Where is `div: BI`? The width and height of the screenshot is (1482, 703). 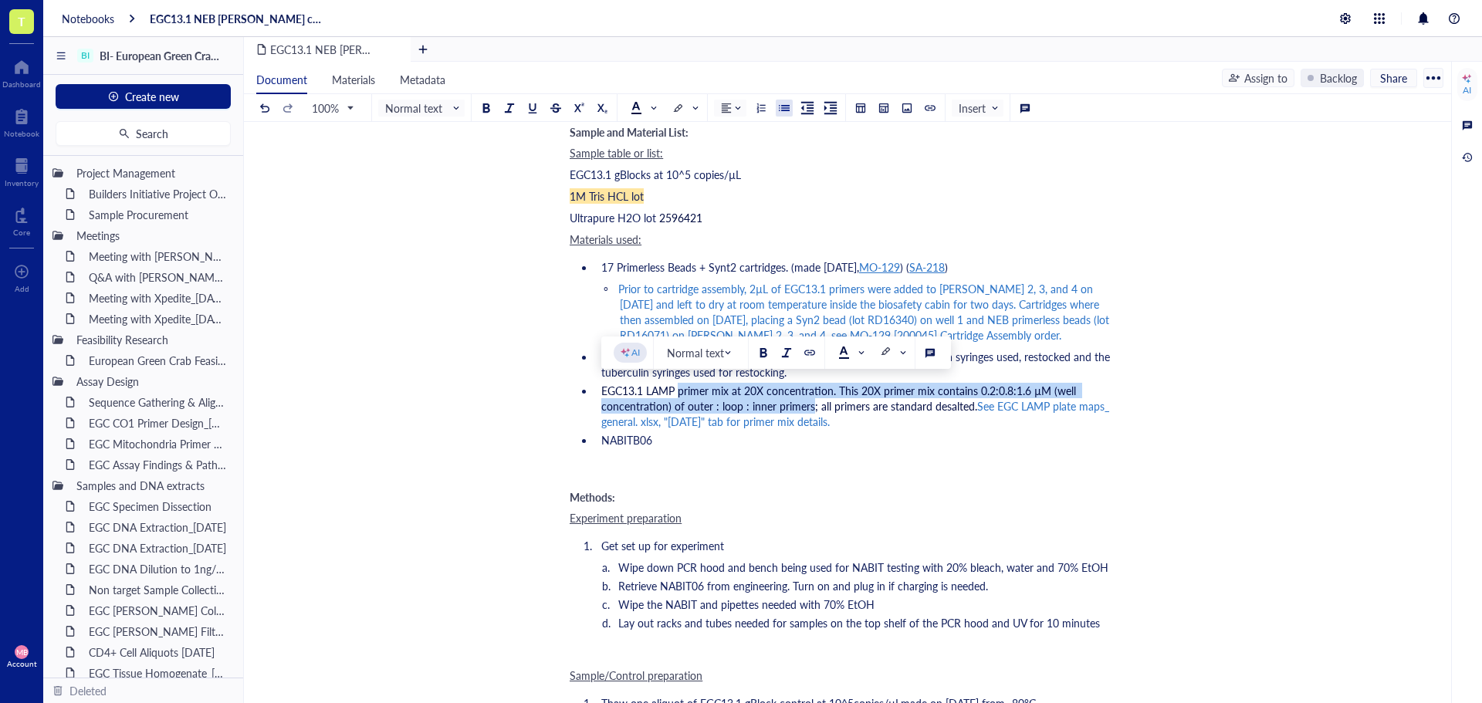
div: BI is located at coordinates (85, 56).